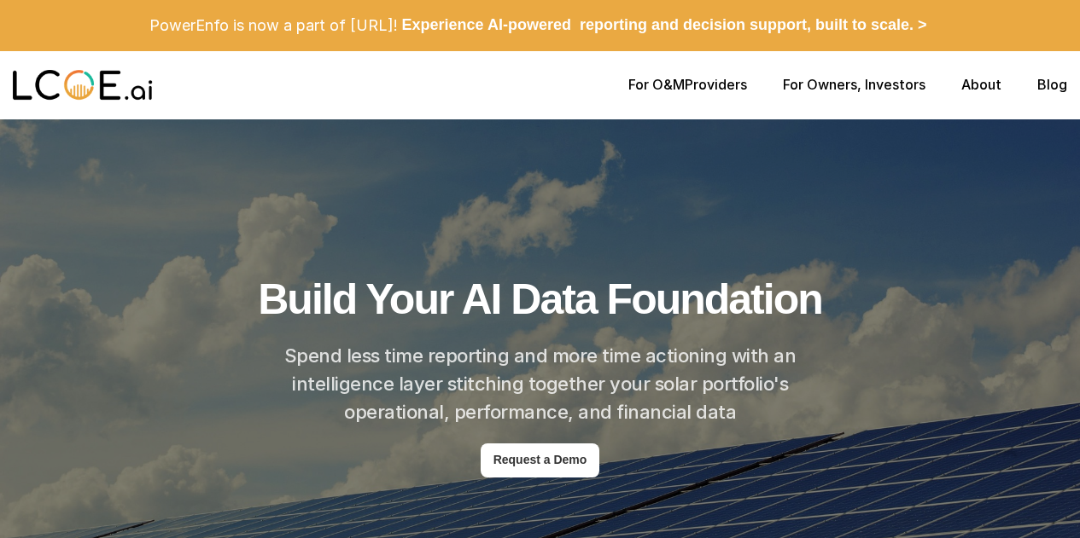  Describe the element at coordinates (981, 84) in the screenshot. I see `a: About` at that location.